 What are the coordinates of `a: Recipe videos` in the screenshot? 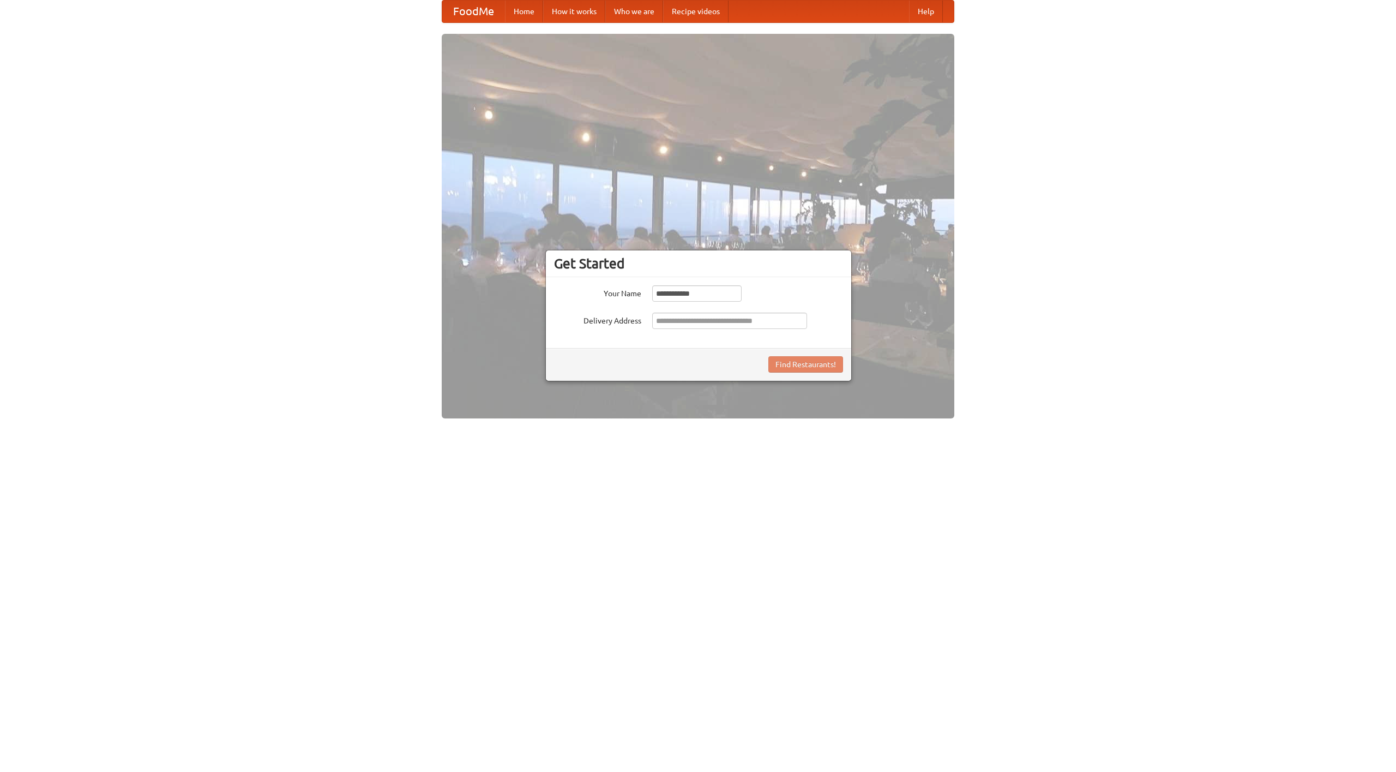 It's located at (696, 11).